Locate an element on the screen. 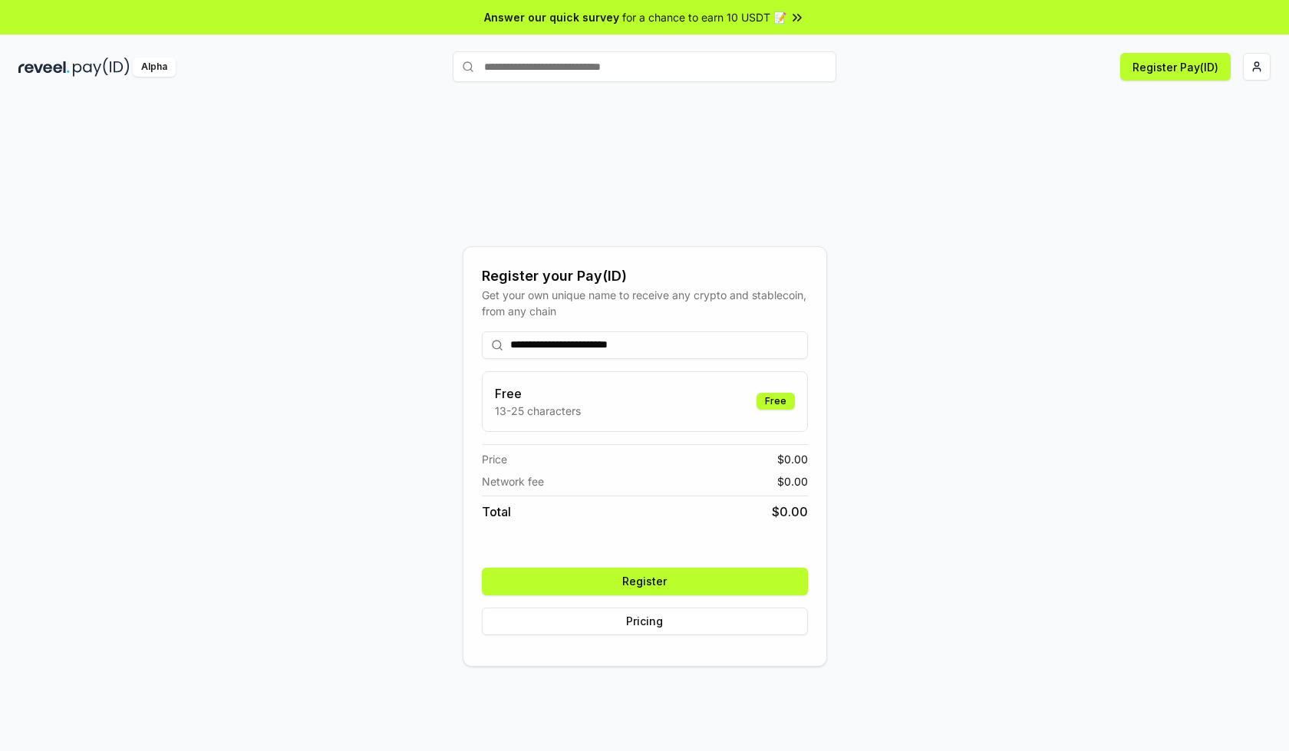 The height and width of the screenshot is (751, 1289). span: for a chance to earn 10 USDT 📝 is located at coordinates (705, 17).